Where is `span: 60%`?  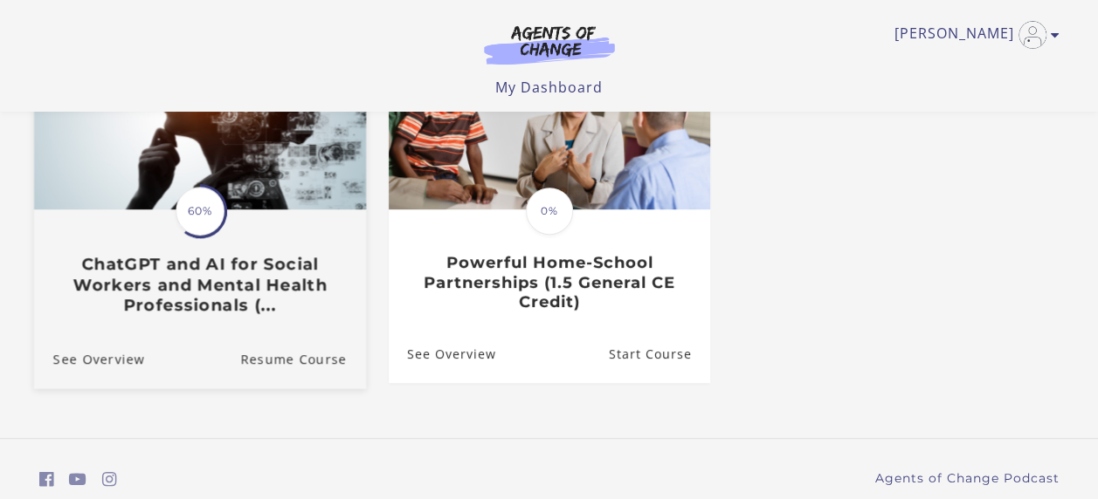
span: 60% is located at coordinates (200, 211).